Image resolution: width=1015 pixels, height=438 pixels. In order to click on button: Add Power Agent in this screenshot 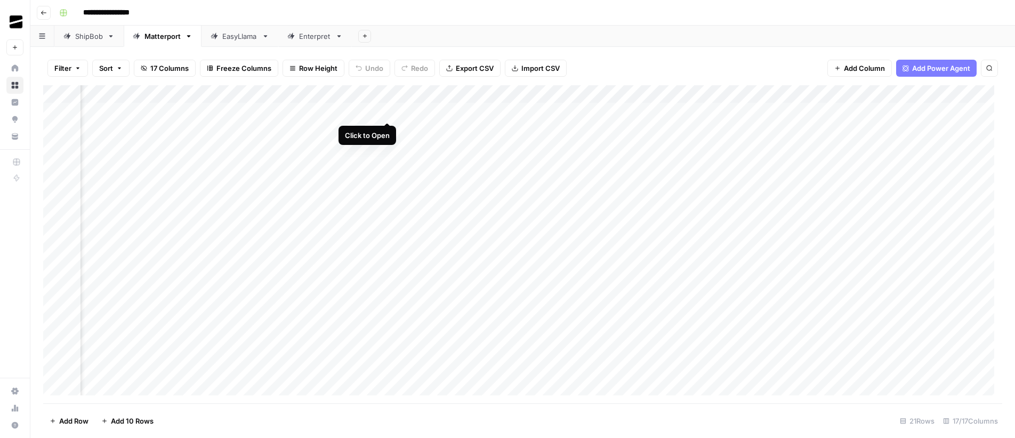, I will do `click(936, 68)`.